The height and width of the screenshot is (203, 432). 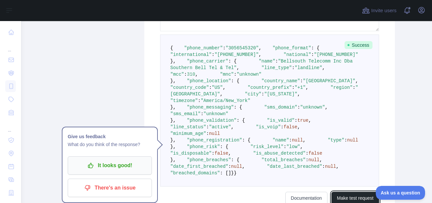 I want to click on span: "country_name", so click(x=281, y=81).